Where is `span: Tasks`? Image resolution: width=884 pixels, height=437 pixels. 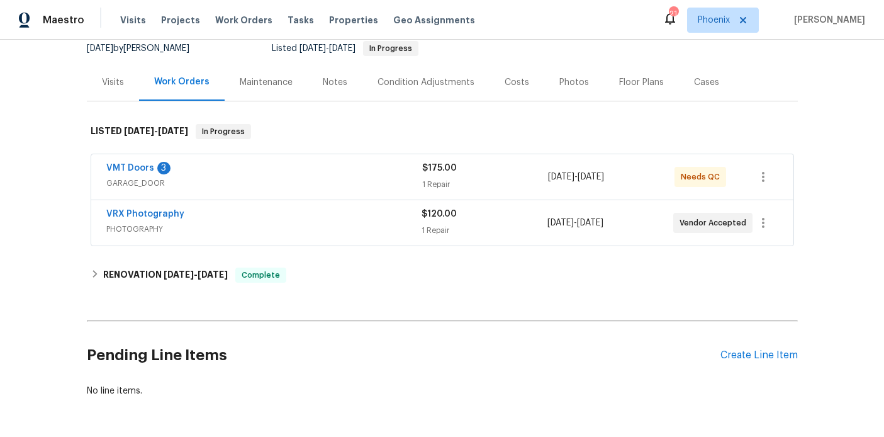
span: Tasks is located at coordinates (301, 20).